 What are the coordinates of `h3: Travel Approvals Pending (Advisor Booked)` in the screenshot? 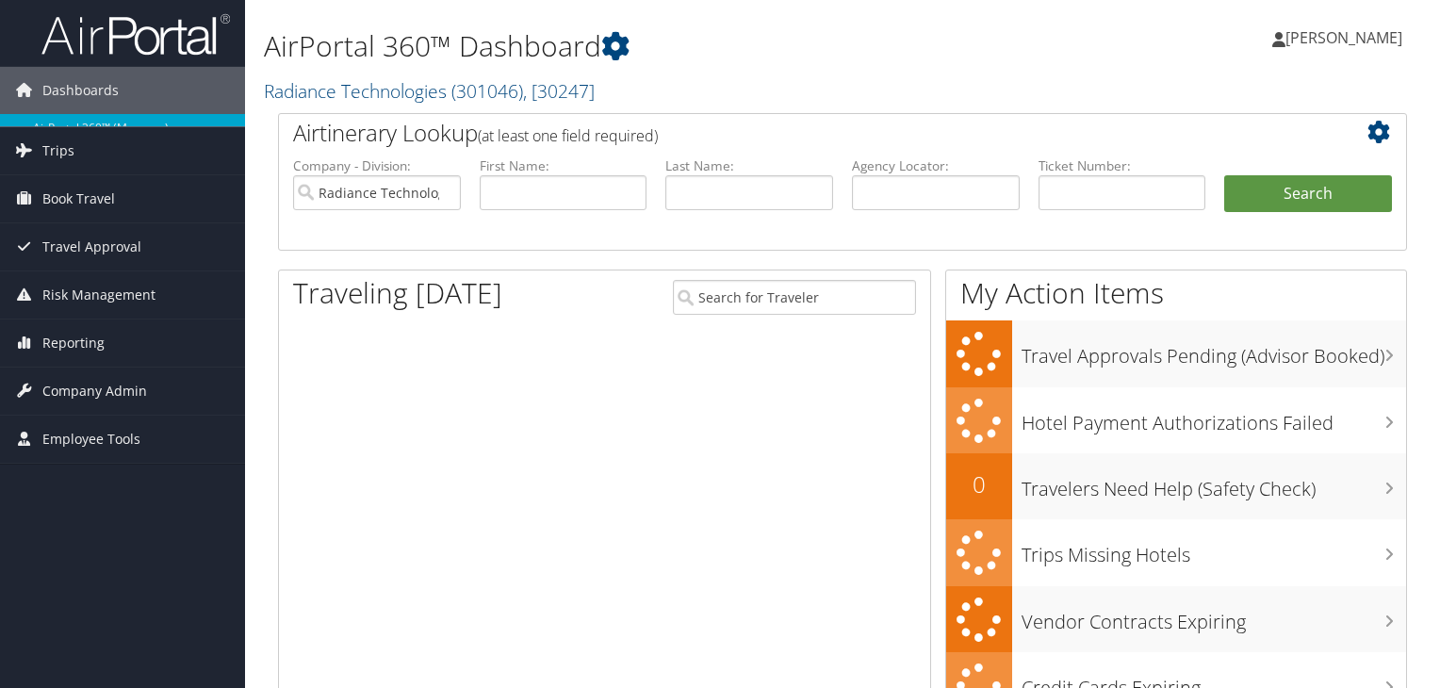 It's located at (1214, 352).